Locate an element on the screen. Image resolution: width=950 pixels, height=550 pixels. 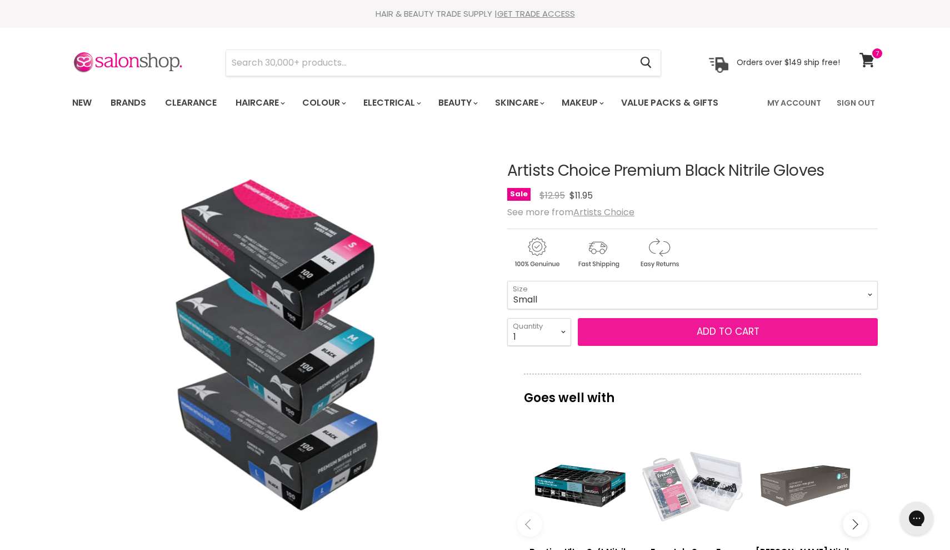
span: $12.95 is located at coordinates (552, 195).